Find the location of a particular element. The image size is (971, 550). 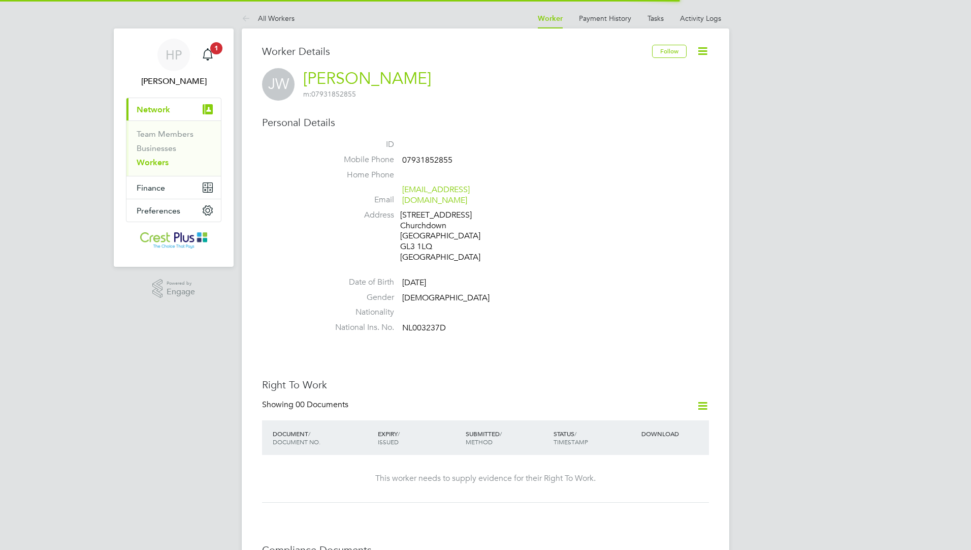

span: Network is located at coordinates (153, 109).